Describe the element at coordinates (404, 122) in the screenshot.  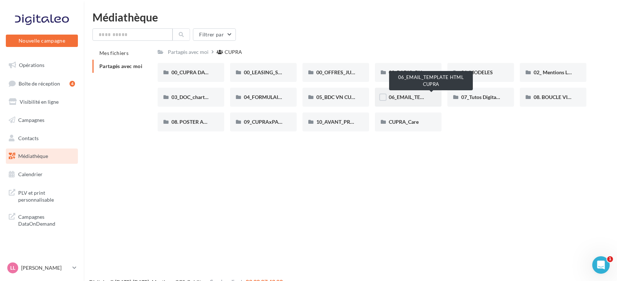
I see `span: CUPRA_Care` at that location.